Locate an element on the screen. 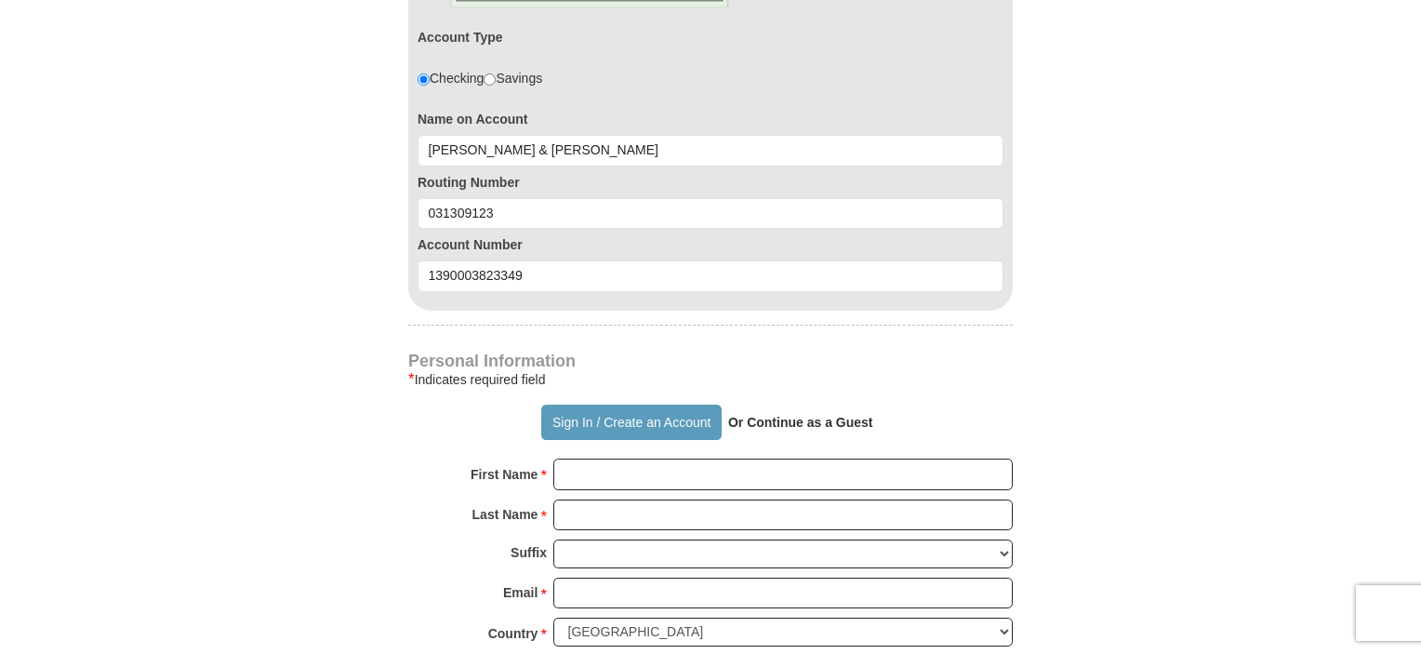  label: Routing Number is located at coordinates (710, 182).